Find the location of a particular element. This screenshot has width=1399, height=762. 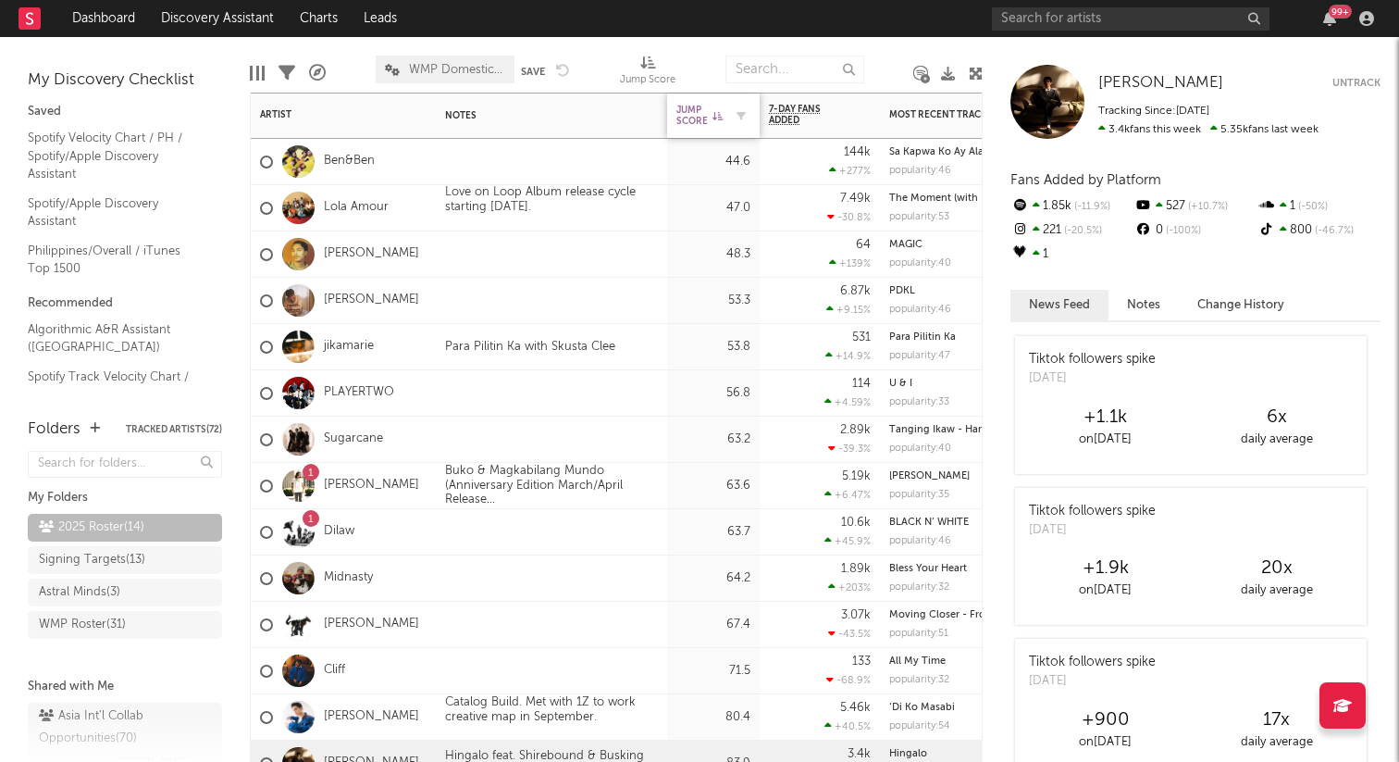

div: 10.6k is located at coordinates (856, 522).